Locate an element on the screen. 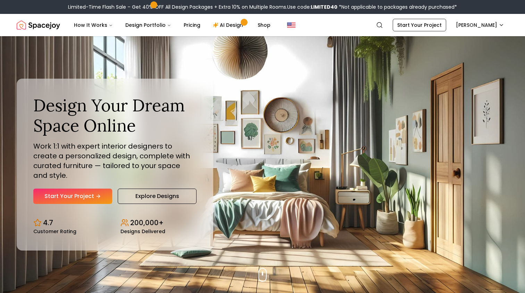 This screenshot has width=525, height=293. img: Spacejoy Logo is located at coordinates (38, 25).